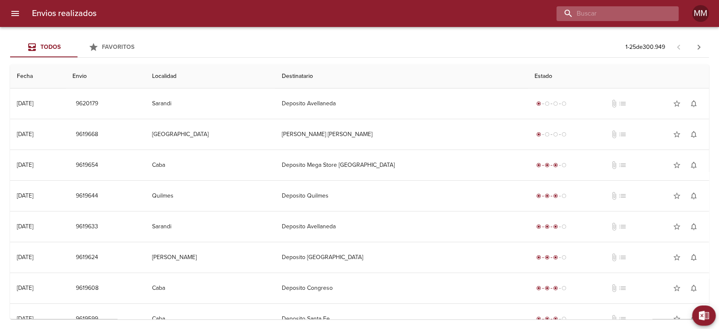  What do you see at coordinates (210, 76) in the screenshot?
I see `th: Localidad` at bounding box center [210, 76].